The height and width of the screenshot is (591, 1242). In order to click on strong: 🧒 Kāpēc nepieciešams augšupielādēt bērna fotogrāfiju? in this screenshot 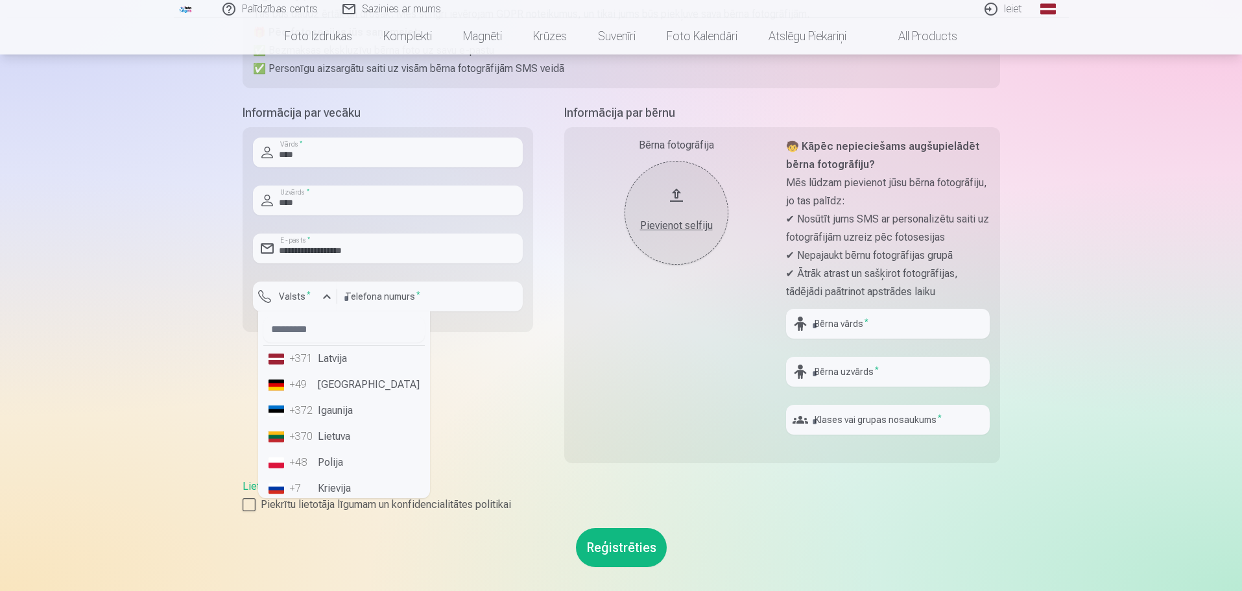, I will do `click(883, 155)`.